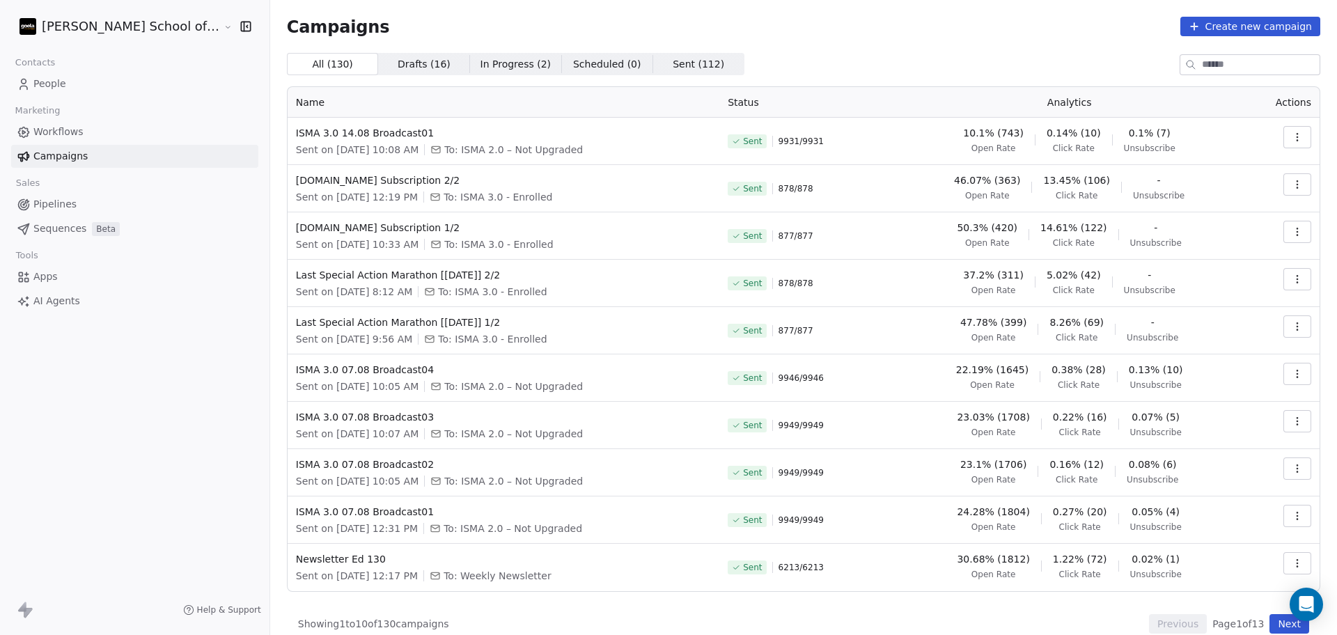 The image size is (1337, 635). Describe the element at coordinates (1250, 26) in the screenshot. I see `button: Create new campaign` at that location.